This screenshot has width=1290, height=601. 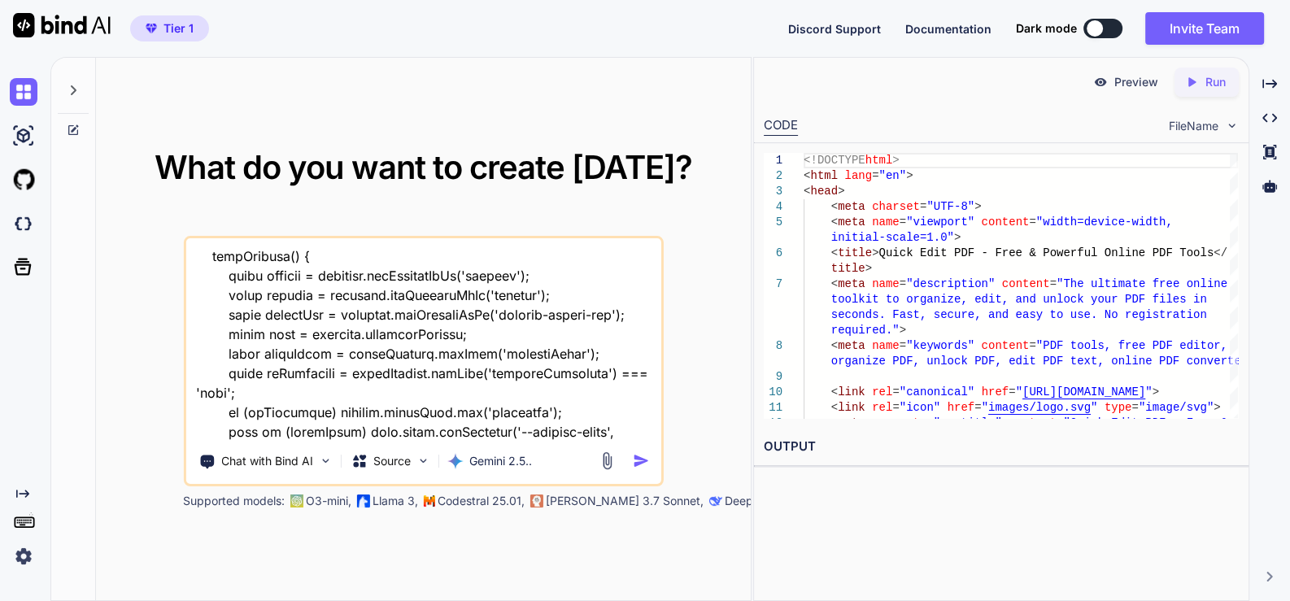 I want to click on span: Dark mode, so click(x=1046, y=28).